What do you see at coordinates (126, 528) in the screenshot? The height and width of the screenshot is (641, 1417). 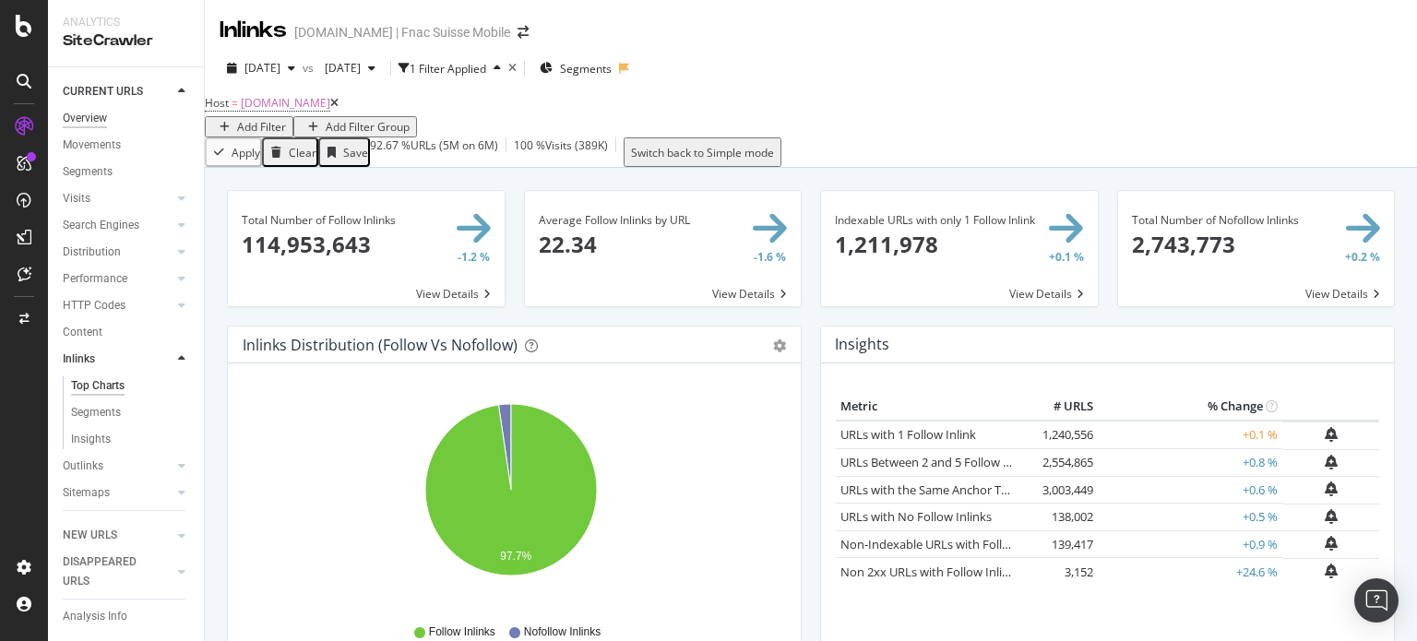 I see `a: Url Explorer` at bounding box center [126, 528].